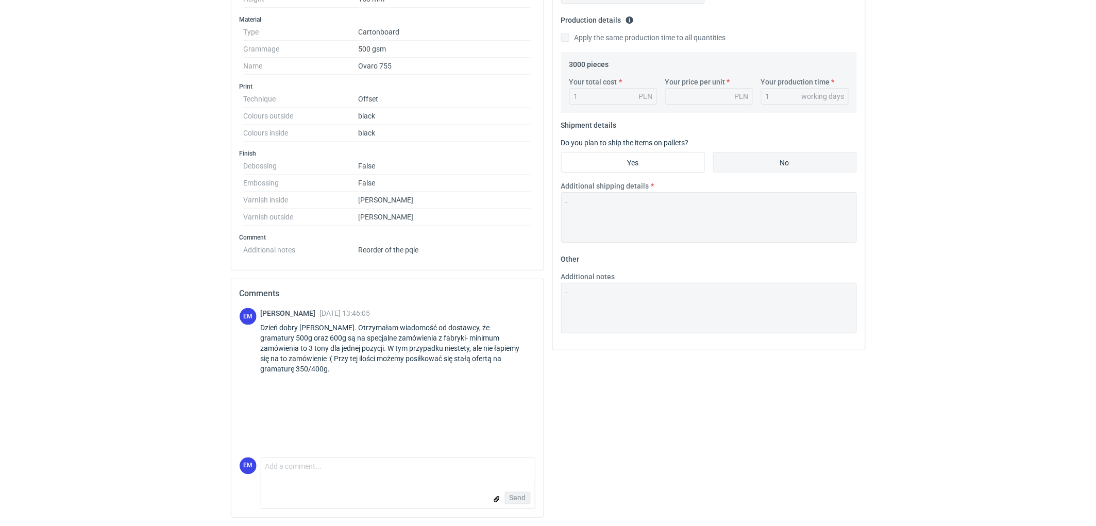 The width and height of the screenshot is (1096, 526). What do you see at coordinates (301, 116) in the screenshot?
I see `dt: Colours outside` at bounding box center [301, 116].